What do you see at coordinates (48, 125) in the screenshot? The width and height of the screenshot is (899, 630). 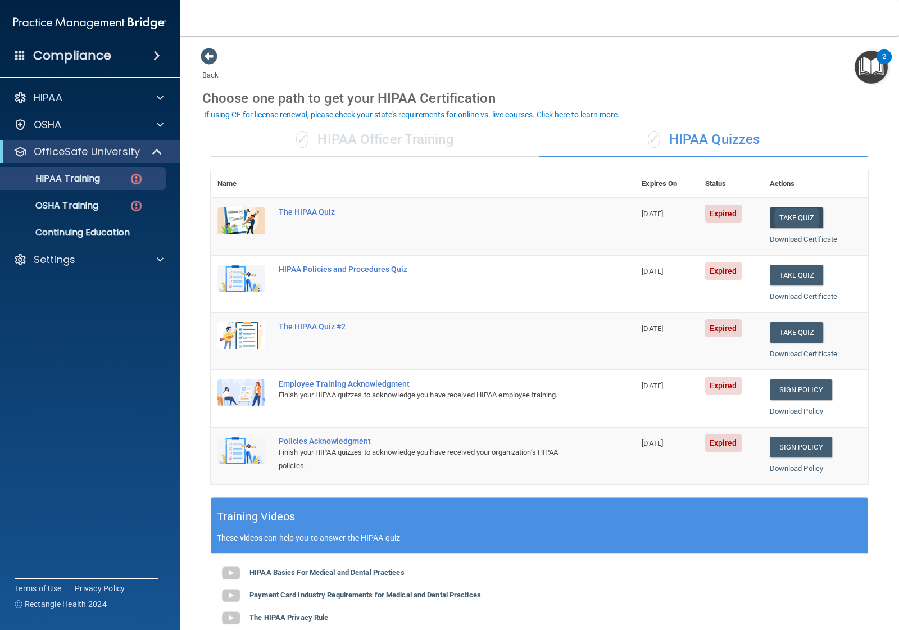 I see `p: OSHA` at bounding box center [48, 125].